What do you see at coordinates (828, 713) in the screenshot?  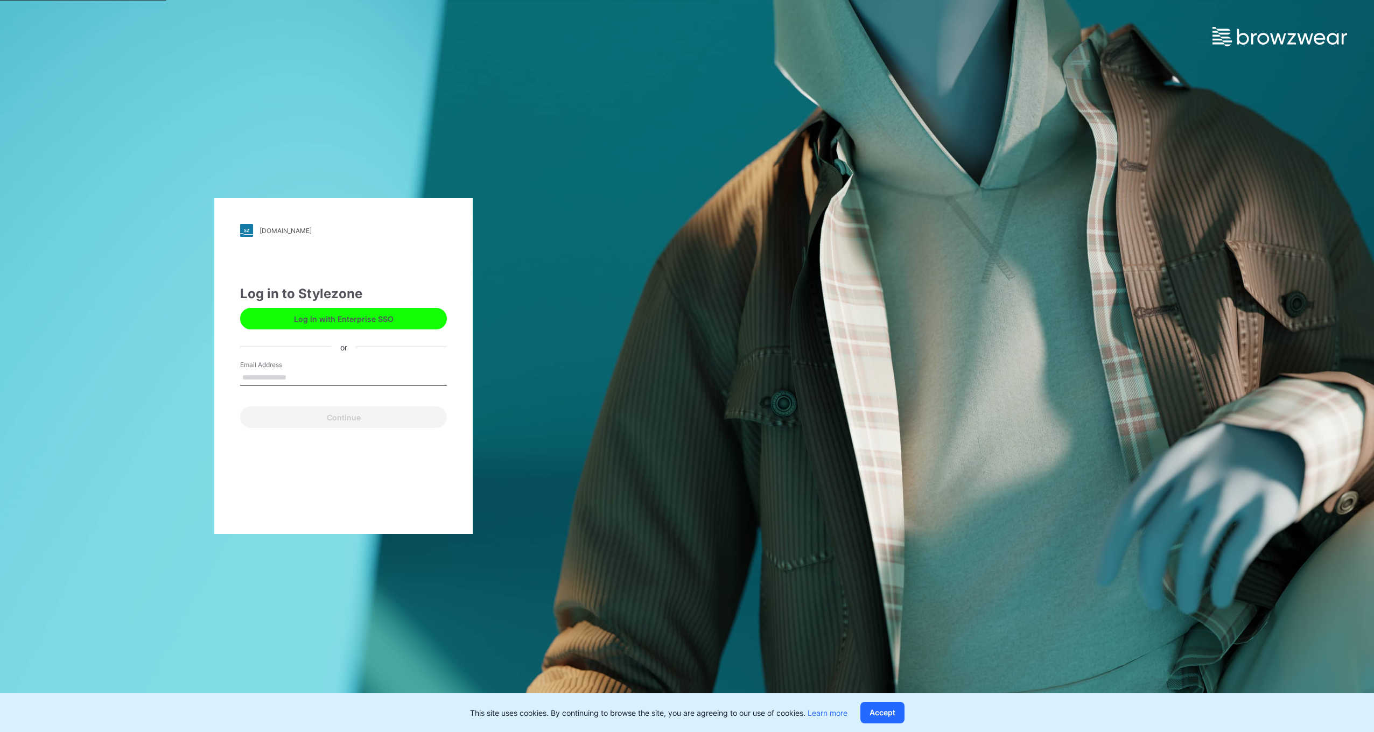 I see `a: Learn more` at bounding box center [828, 713].